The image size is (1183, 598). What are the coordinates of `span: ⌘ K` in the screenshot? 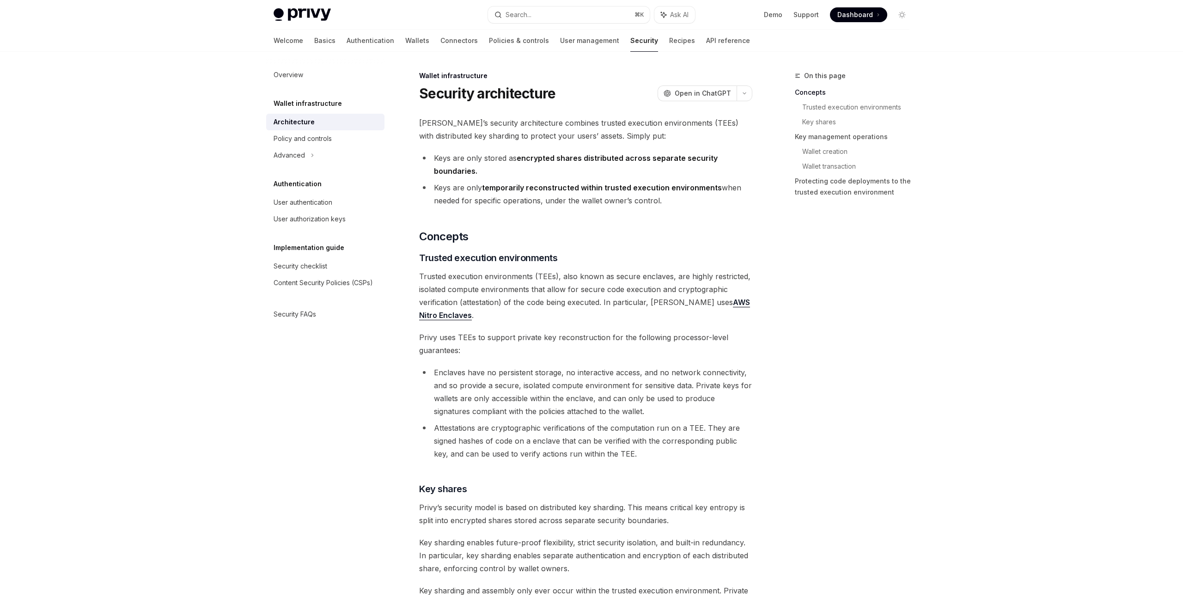 It's located at (639, 15).